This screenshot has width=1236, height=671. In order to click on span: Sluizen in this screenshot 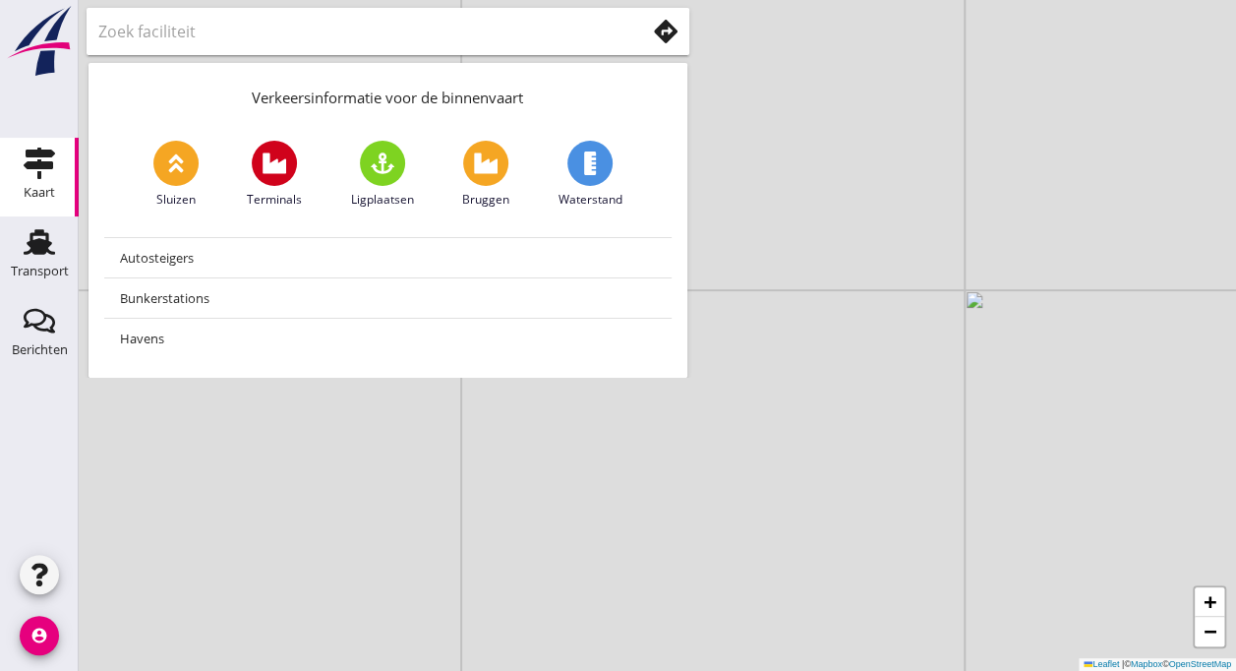, I will do `click(176, 200)`.